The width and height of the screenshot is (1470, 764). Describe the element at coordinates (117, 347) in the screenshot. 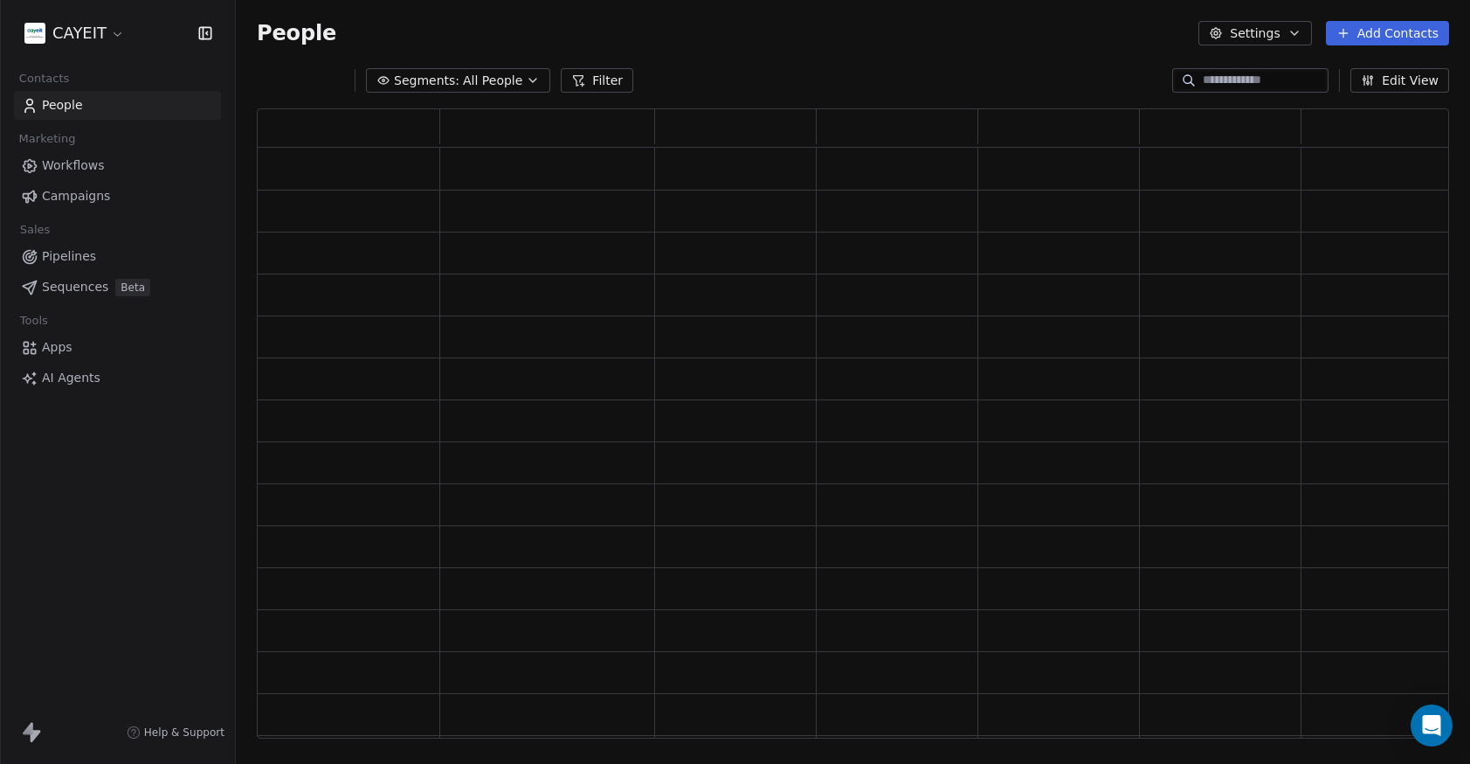

I see `a: Apps` at that location.